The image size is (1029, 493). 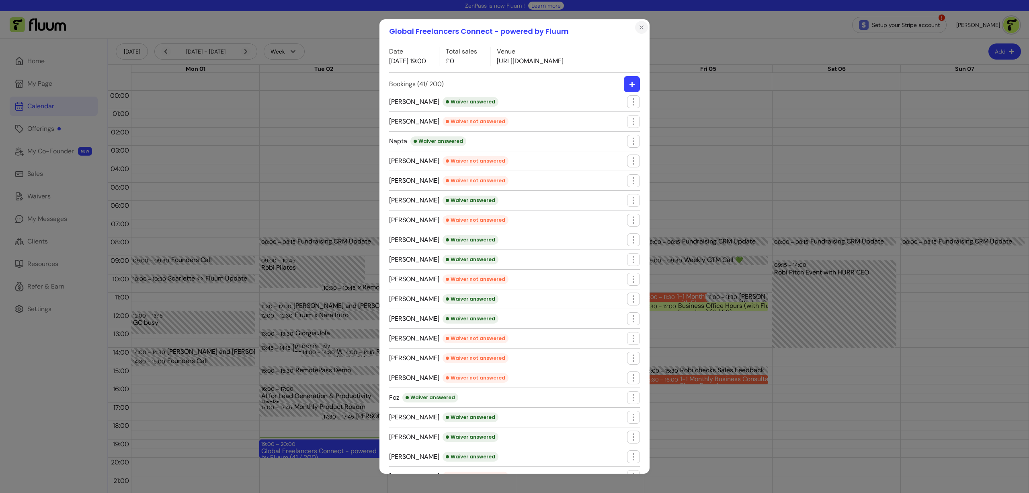 What do you see at coordinates (408, 51) in the screenshot?
I see `label: Date` at bounding box center [408, 51].